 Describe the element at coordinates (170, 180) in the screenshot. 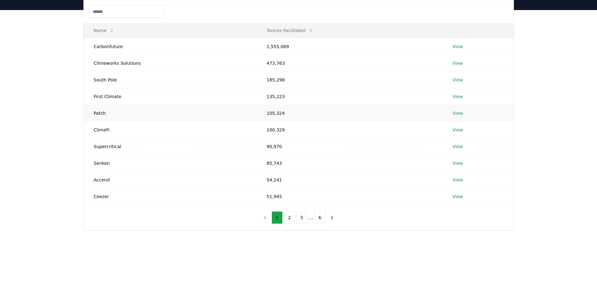

I see `td: Accend` at that location.